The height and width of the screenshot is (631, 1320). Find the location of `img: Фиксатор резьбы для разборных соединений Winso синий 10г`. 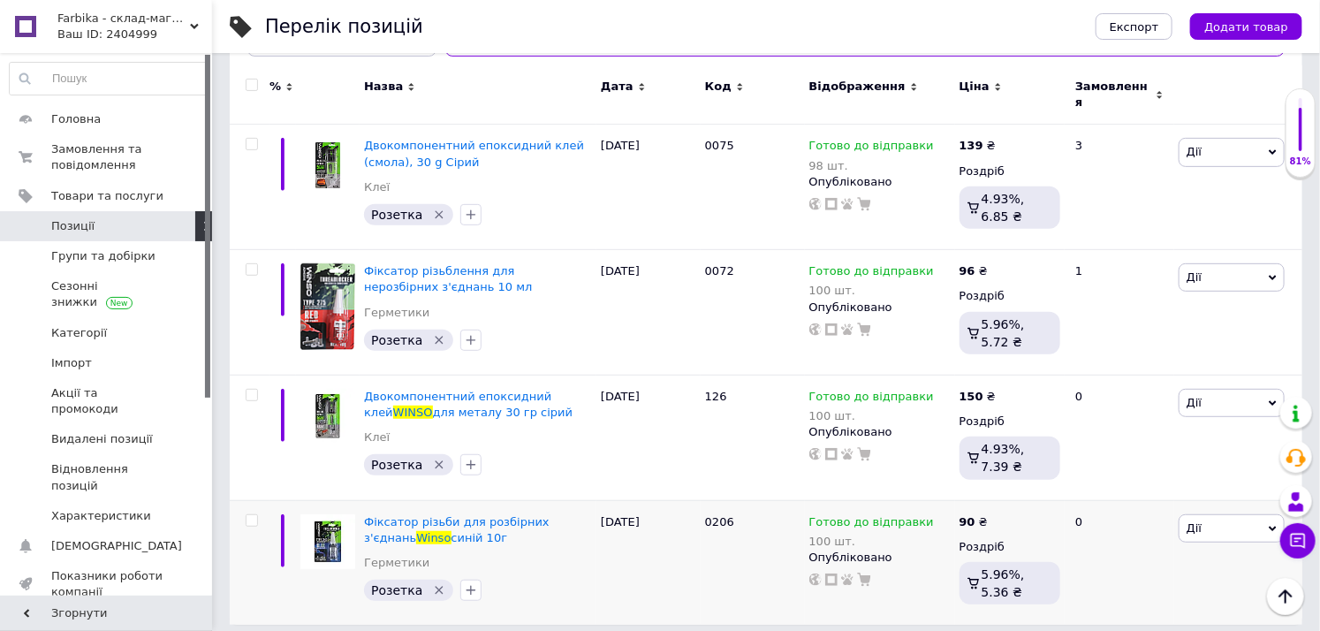

img: Фиксатор резьбы для разборных соединений Winso синий 10г is located at coordinates (328, 541).